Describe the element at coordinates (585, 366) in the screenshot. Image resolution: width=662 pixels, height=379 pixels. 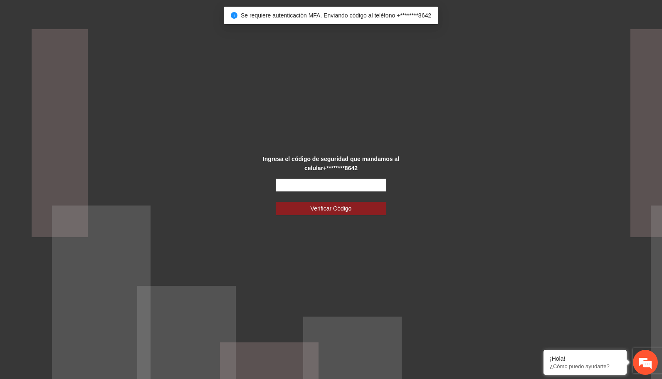
I see `p: ¿Cómo puedo ayudarte?` at that location.